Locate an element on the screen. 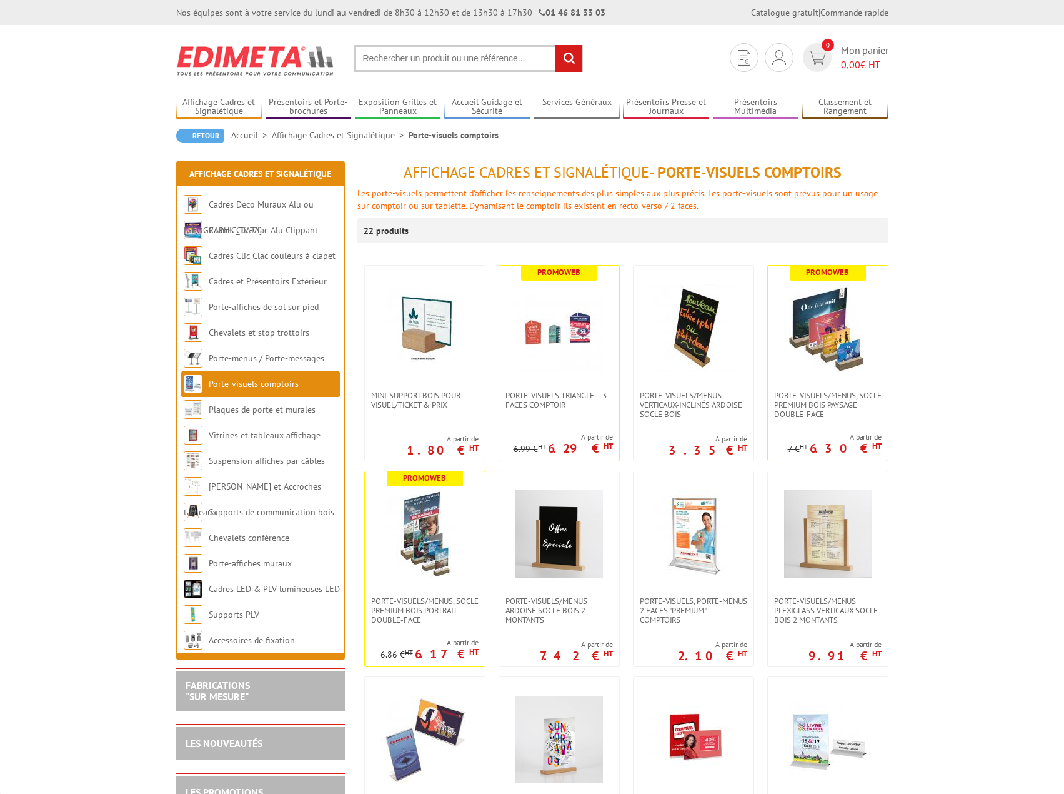 The image size is (1064, 794). img: Porte-Visuels/Menus verticaux-inclinés plexiglass socle bois is located at coordinates (559, 739).